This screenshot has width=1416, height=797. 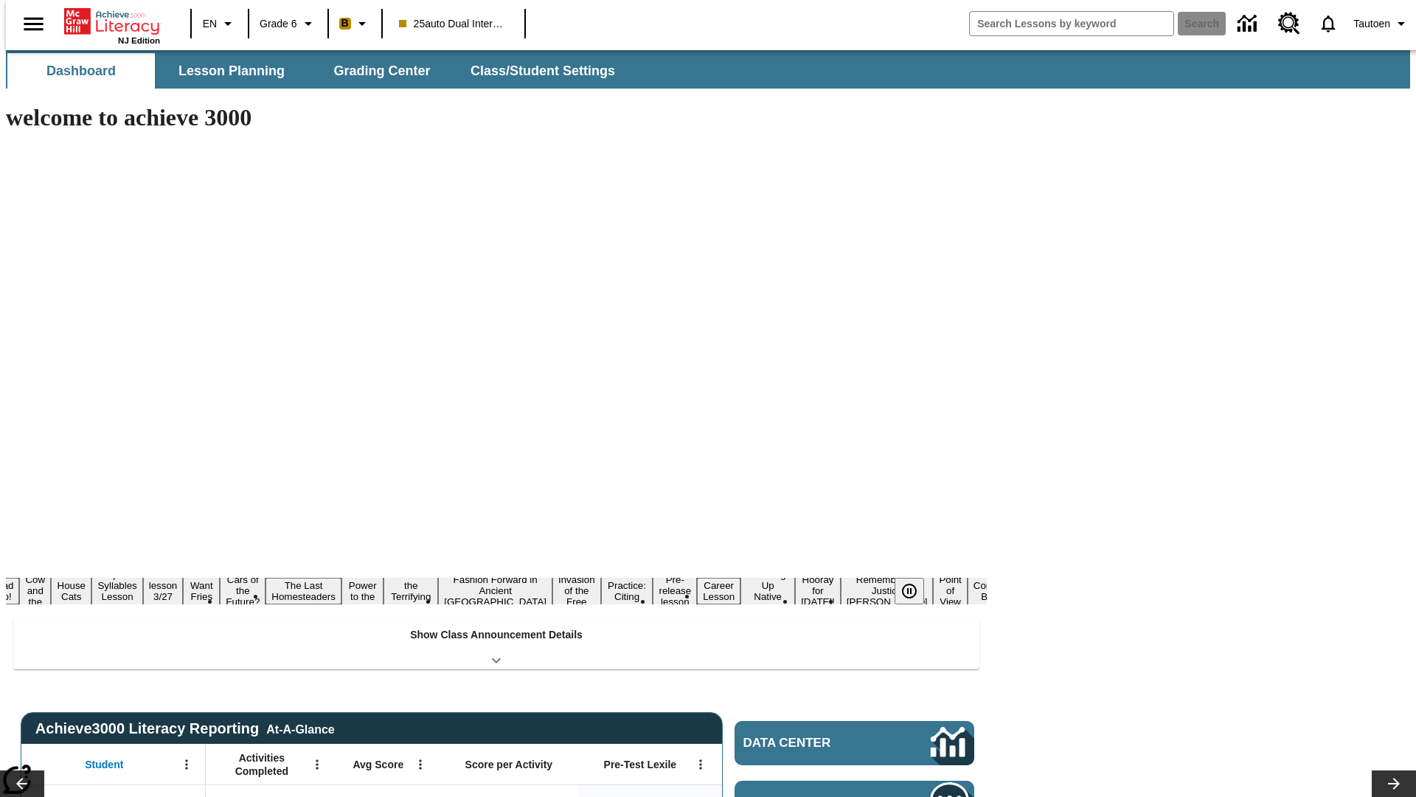 I want to click on div: Show Class Announcement Details, so click(x=496, y=643).